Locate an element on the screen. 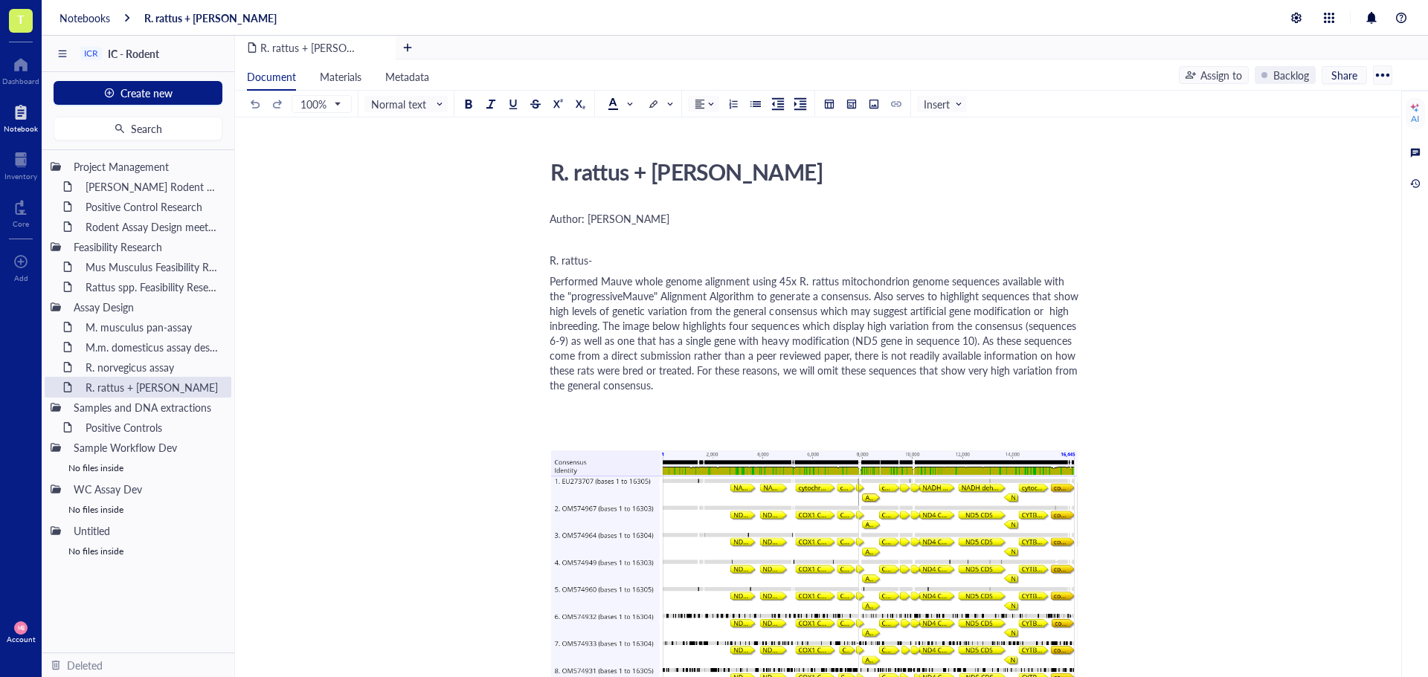  button: Search is located at coordinates (138, 129).